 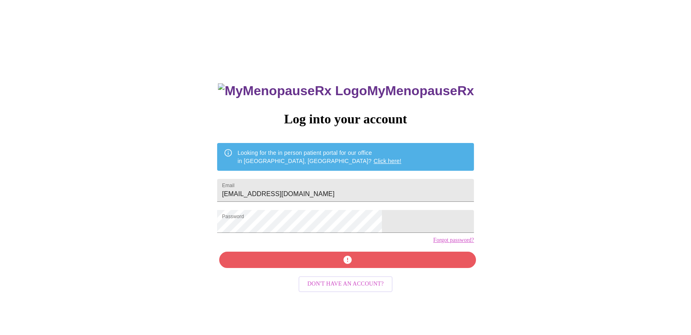 I want to click on a: Forgot password?, so click(x=453, y=240).